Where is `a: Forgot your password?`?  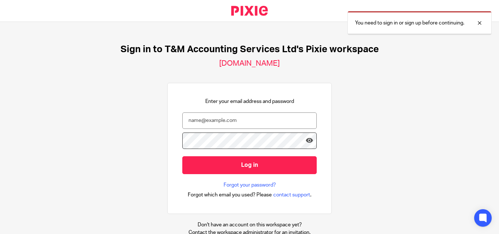 a: Forgot your password? is located at coordinates (250, 185).